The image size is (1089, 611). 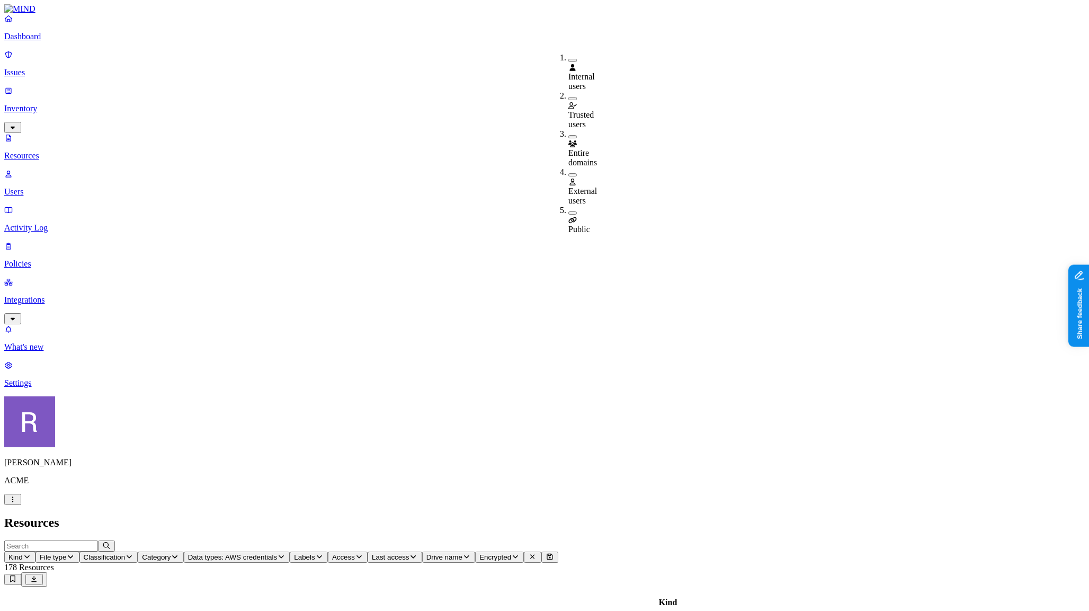 What do you see at coordinates (545, 338) in the screenshot?
I see `a: What's new` at bounding box center [545, 338].